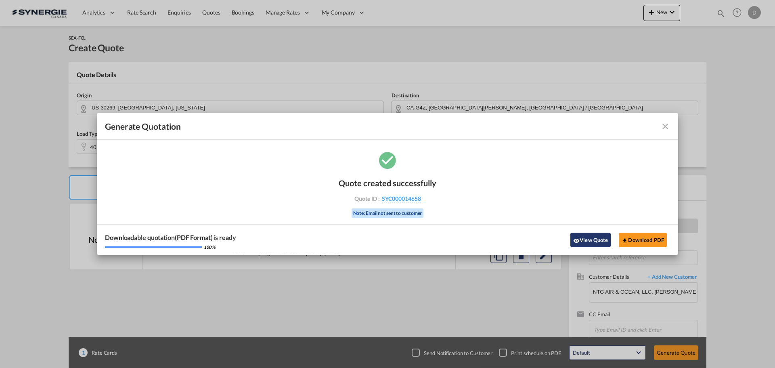 Image resolution: width=775 pixels, height=368 pixels. Describe the element at coordinates (388, 160) in the screenshot. I see `md-icon: icon-checkbox-marked-circle` at that location.